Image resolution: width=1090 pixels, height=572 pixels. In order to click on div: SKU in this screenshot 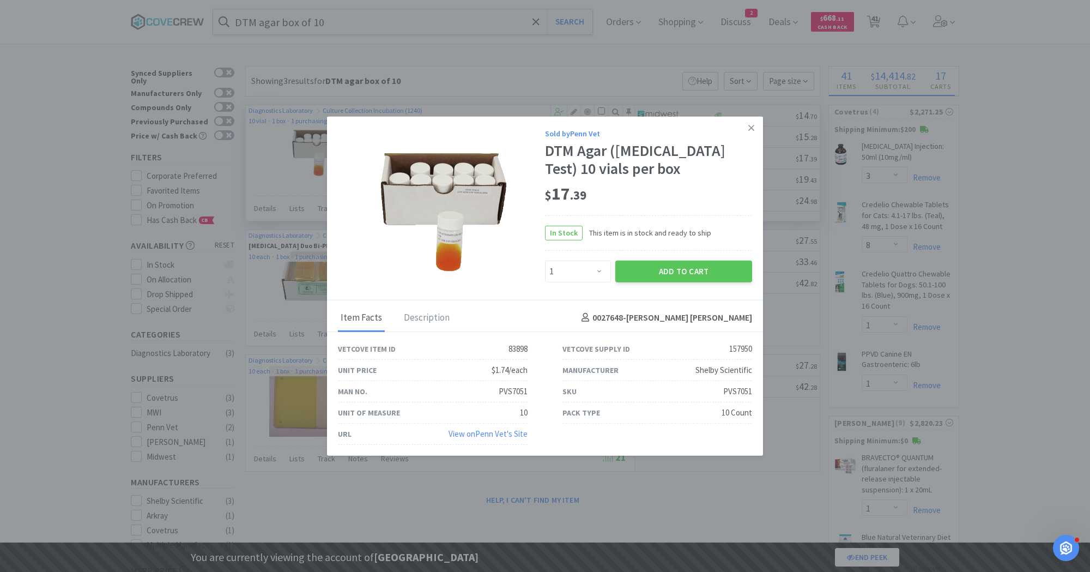, I will do `click(570, 391)`.